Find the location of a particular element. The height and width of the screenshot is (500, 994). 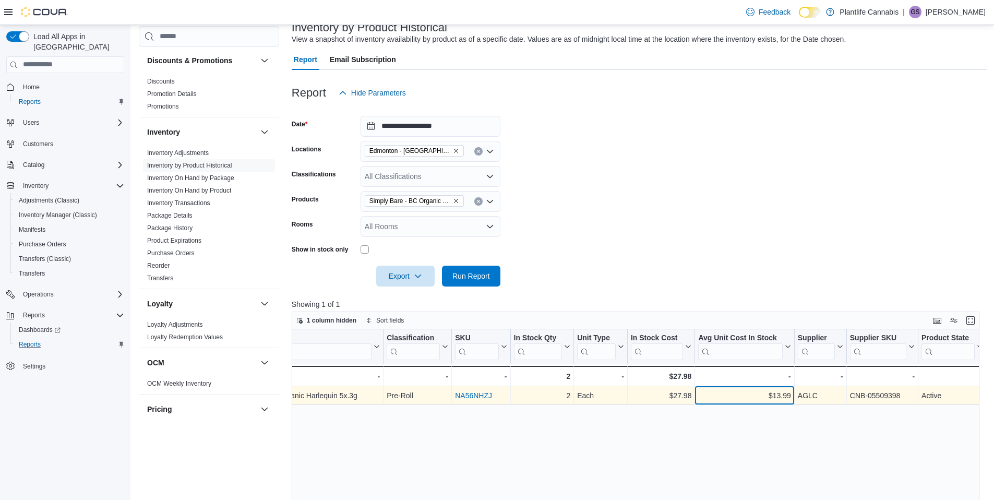

span: Settings is located at coordinates (34, 366).